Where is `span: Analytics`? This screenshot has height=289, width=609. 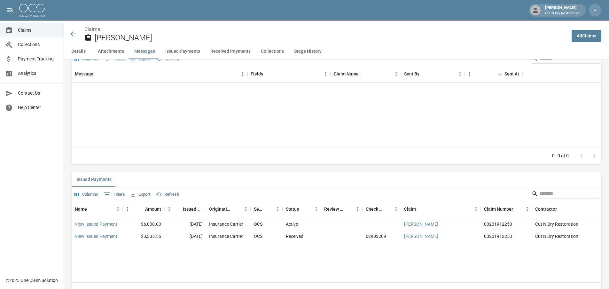
span: Analytics is located at coordinates (38, 73).